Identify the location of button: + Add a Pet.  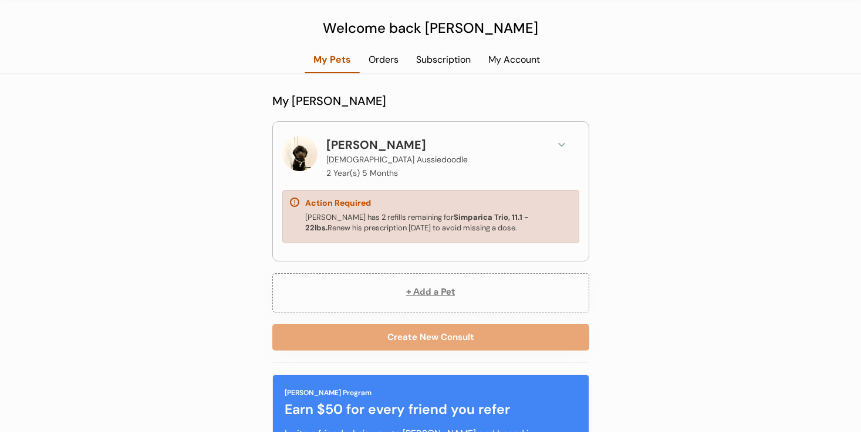
(431, 293).